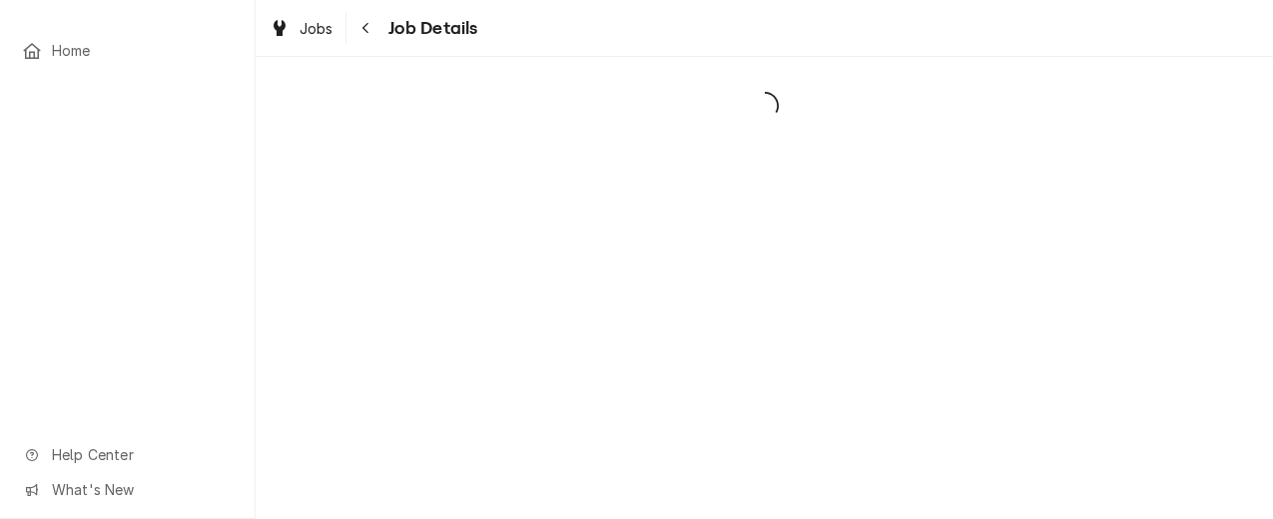 The height and width of the screenshot is (519, 1273). I want to click on span: Job Details, so click(430, 28).